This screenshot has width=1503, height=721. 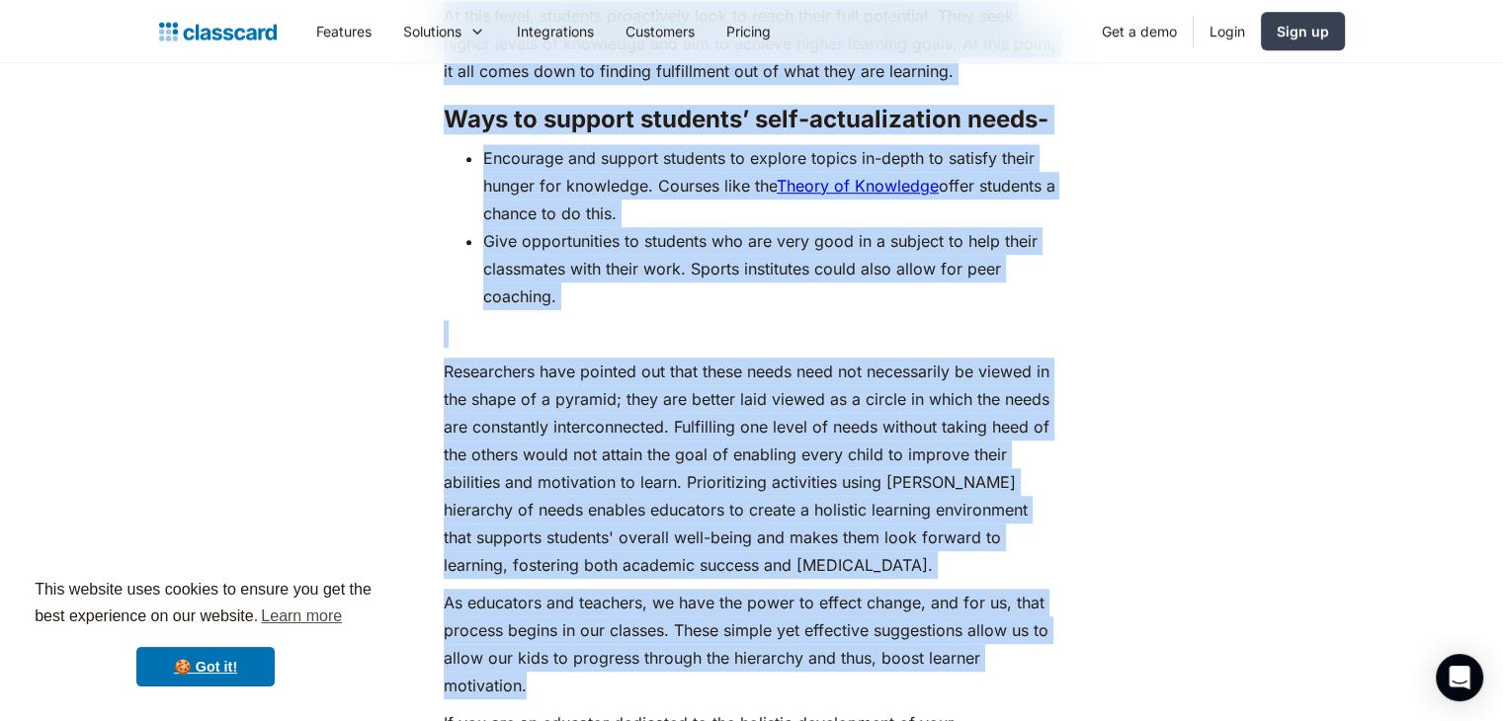 What do you see at coordinates (1302, 31) in the screenshot?
I see `a: Sign up` at bounding box center [1302, 31].